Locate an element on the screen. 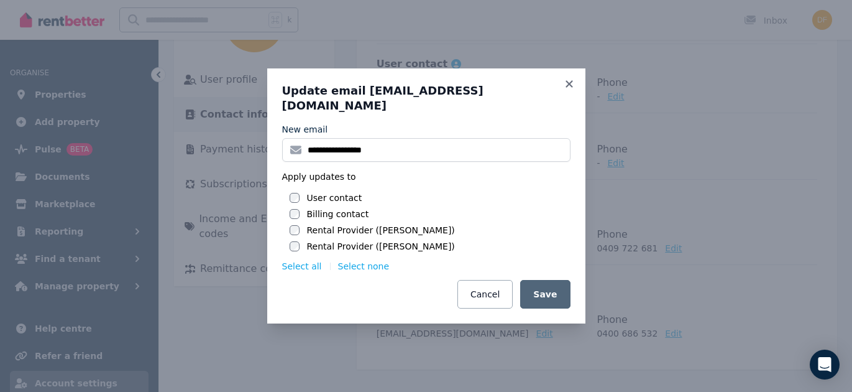 The height and width of the screenshot is (392, 852). button: Select none is located at coordinates (364, 266).